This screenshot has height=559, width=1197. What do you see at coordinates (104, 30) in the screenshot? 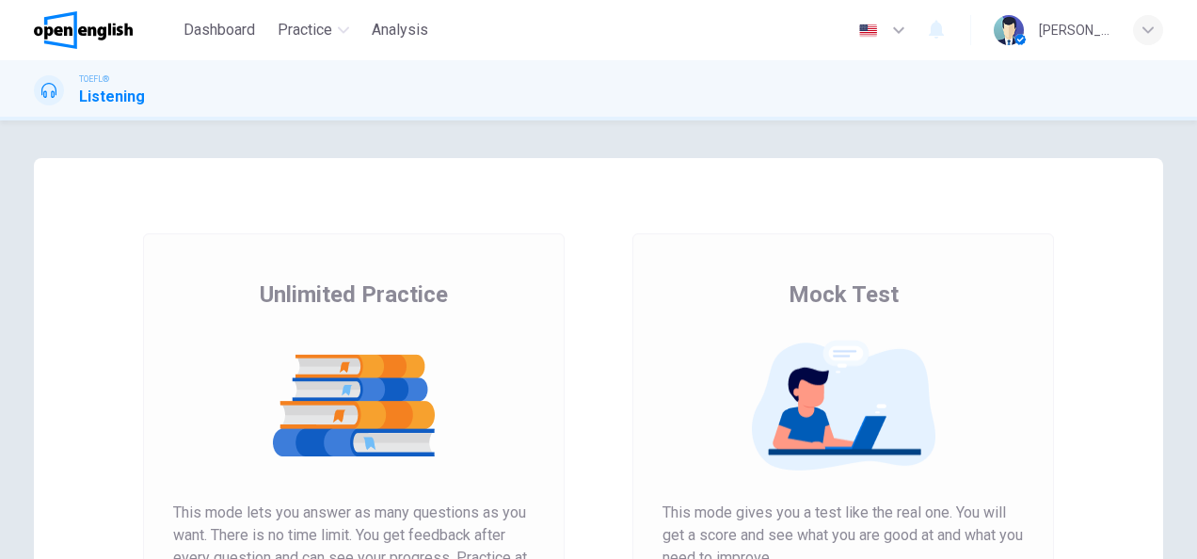
I see `a: OpenEnglish logo` at bounding box center [104, 30].